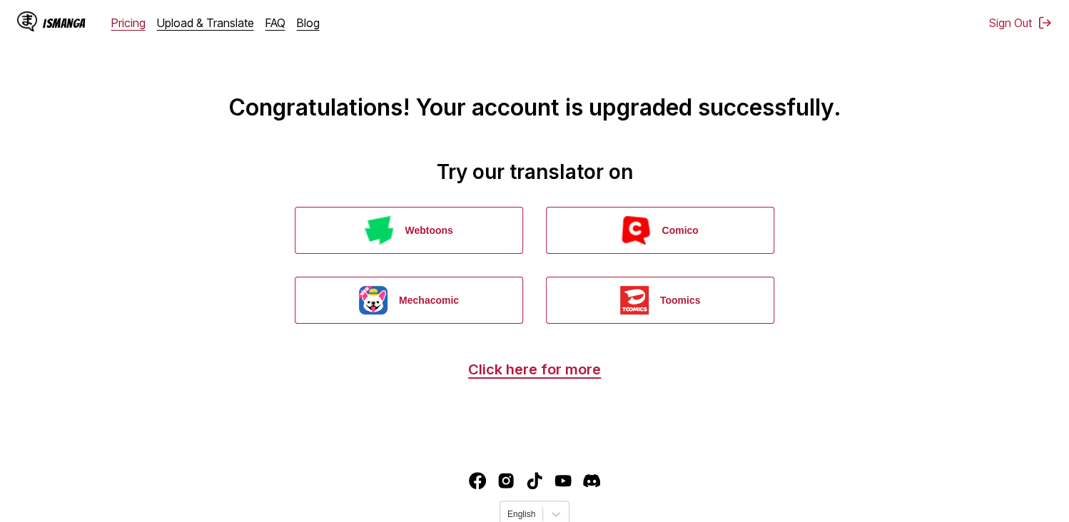 The height and width of the screenshot is (522, 1069). I want to click on img: IsManga TikTok, so click(535, 481).